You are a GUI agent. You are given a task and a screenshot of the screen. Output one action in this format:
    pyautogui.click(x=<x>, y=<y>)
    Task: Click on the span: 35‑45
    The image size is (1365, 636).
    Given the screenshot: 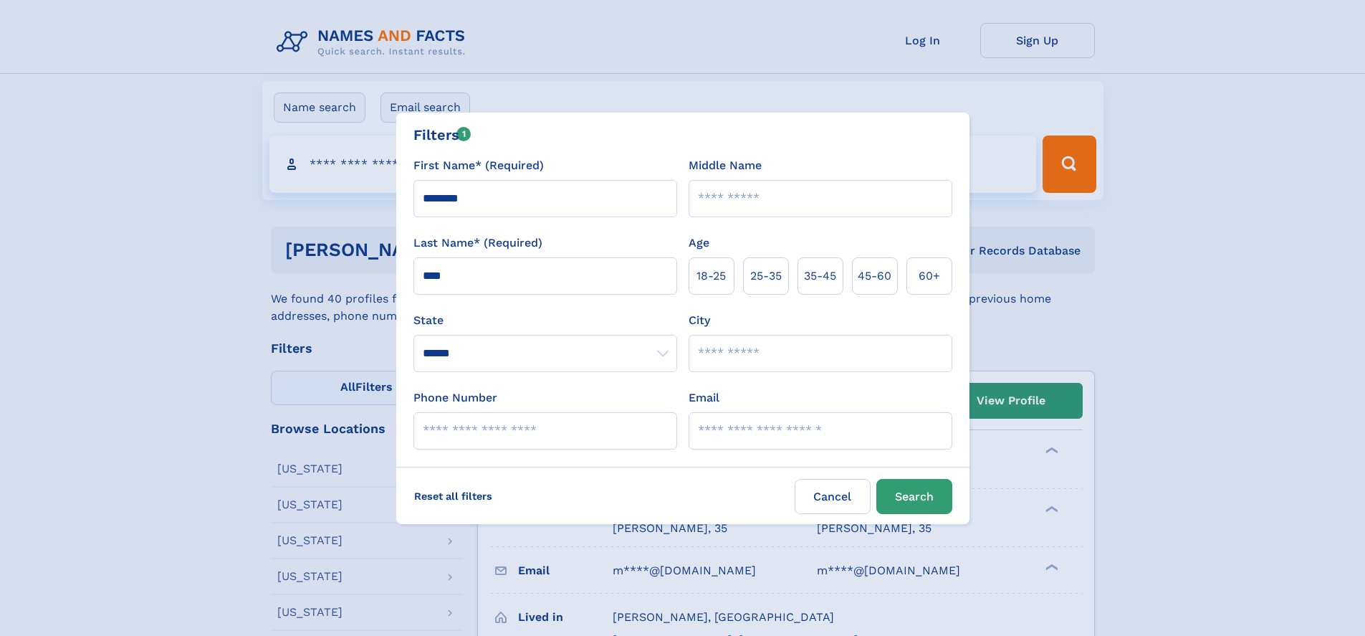 What is the action you would take?
    pyautogui.click(x=820, y=276)
    